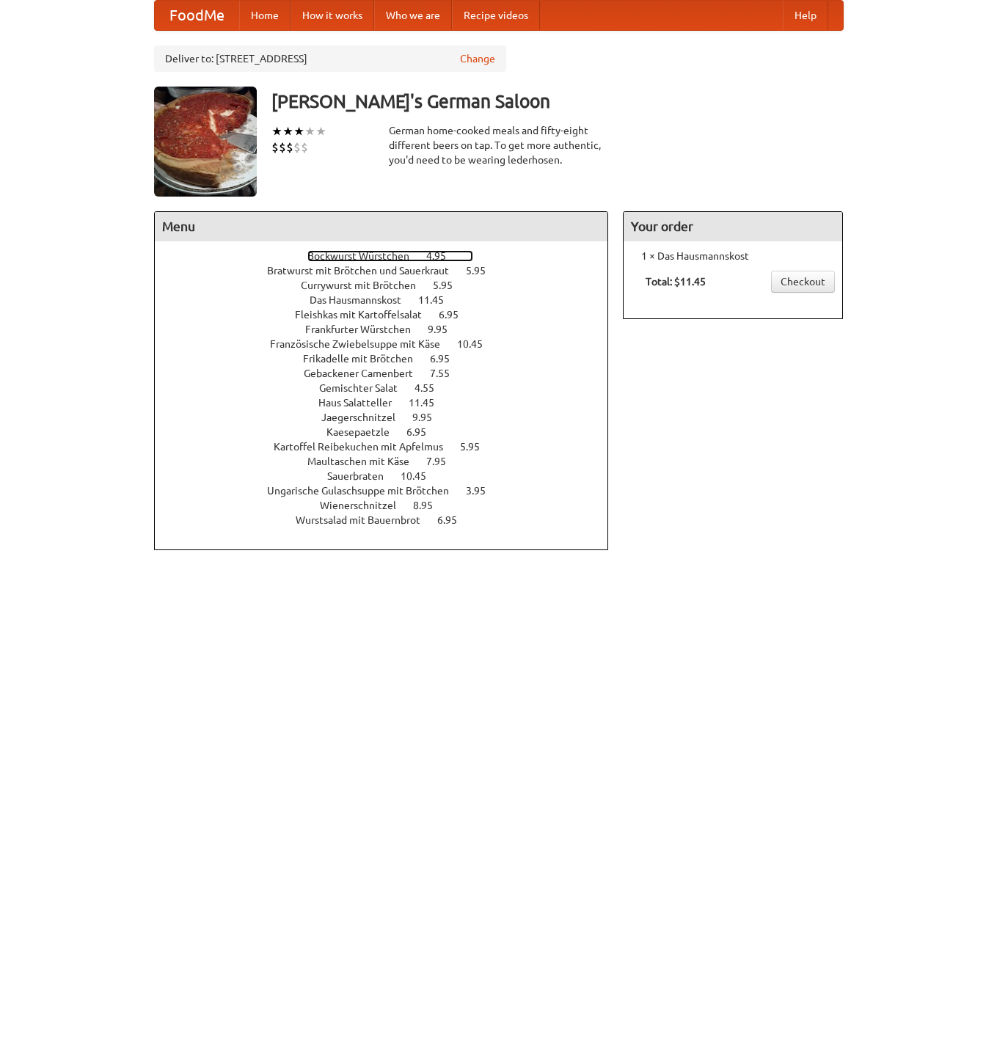  Describe the element at coordinates (363, 344) in the screenshot. I see `span: Französische Zwiebelsuppe mit Käse` at that location.